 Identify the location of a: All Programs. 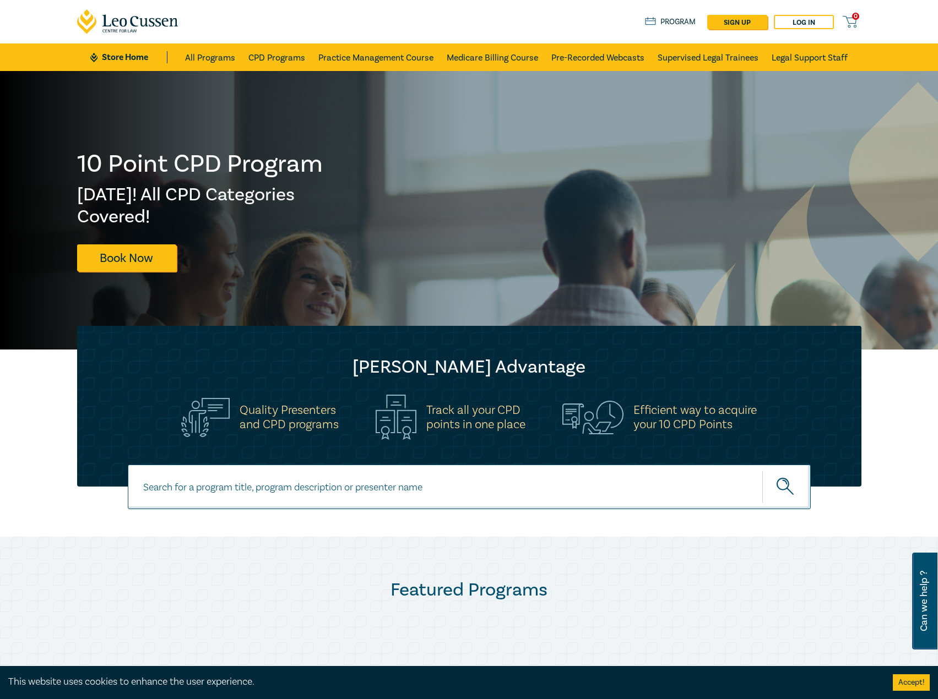
(210, 57).